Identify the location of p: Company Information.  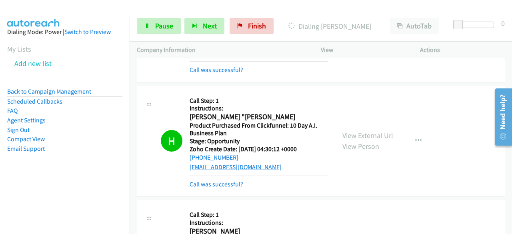
(222, 50).